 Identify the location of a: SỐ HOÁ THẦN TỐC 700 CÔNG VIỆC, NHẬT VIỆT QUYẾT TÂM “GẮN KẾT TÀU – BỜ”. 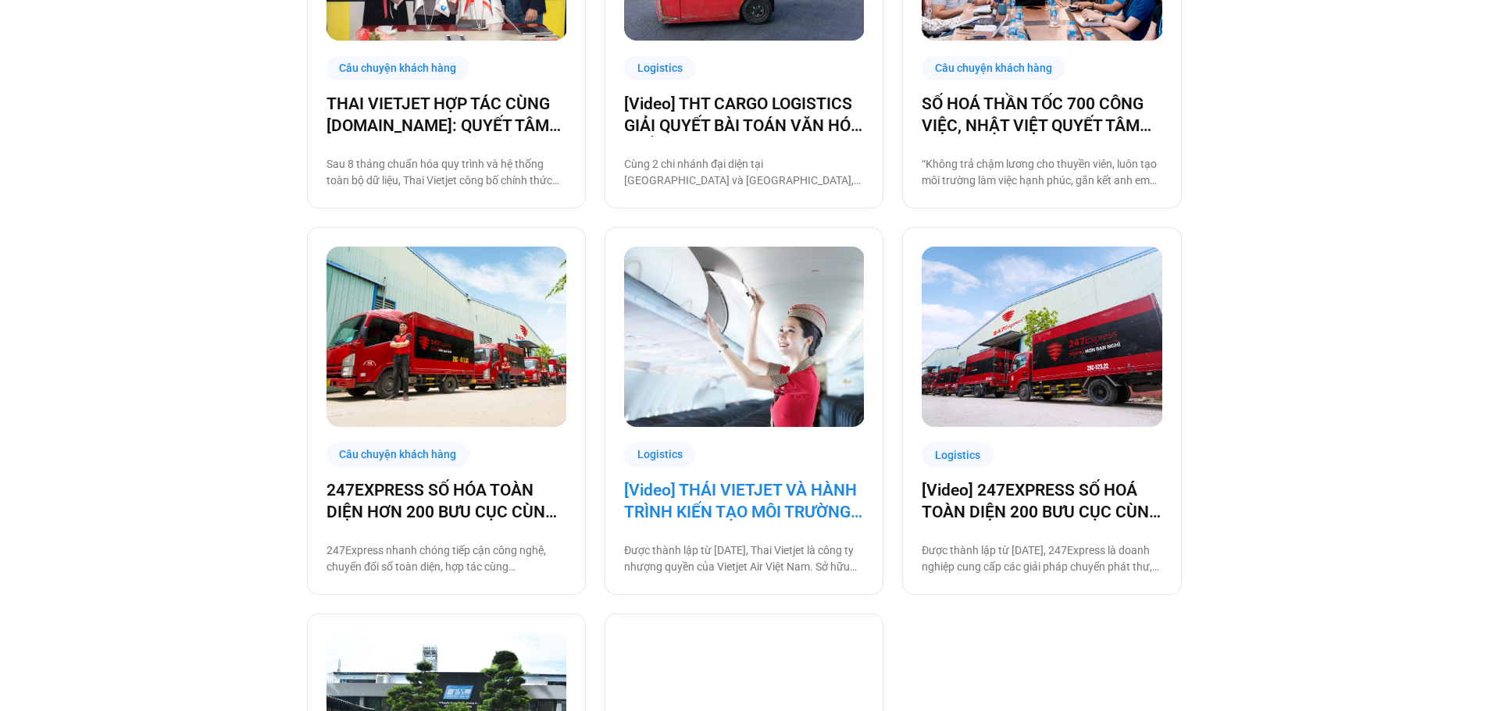
(1041, 115).